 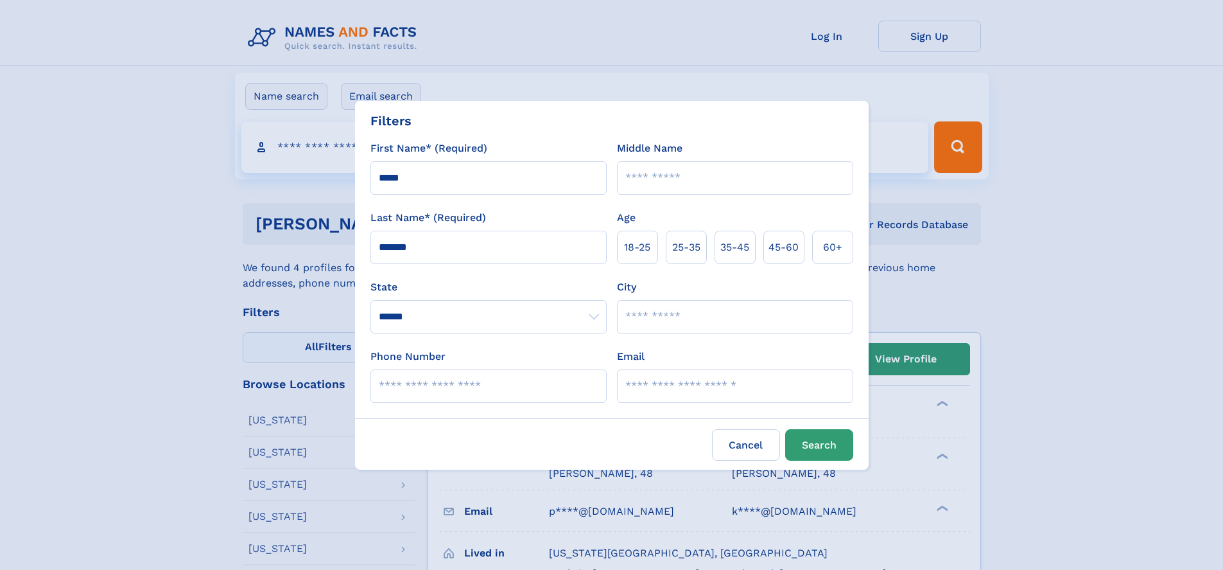 What do you see at coordinates (428, 218) in the screenshot?
I see `label: Last Name* (Required)` at bounding box center [428, 218].